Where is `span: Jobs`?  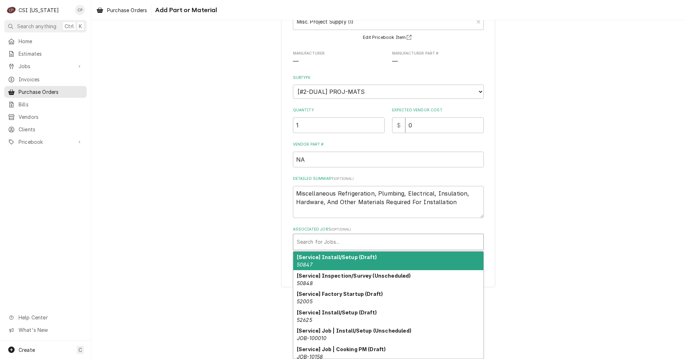 span: Jobs is located at coordinates (45, 66).